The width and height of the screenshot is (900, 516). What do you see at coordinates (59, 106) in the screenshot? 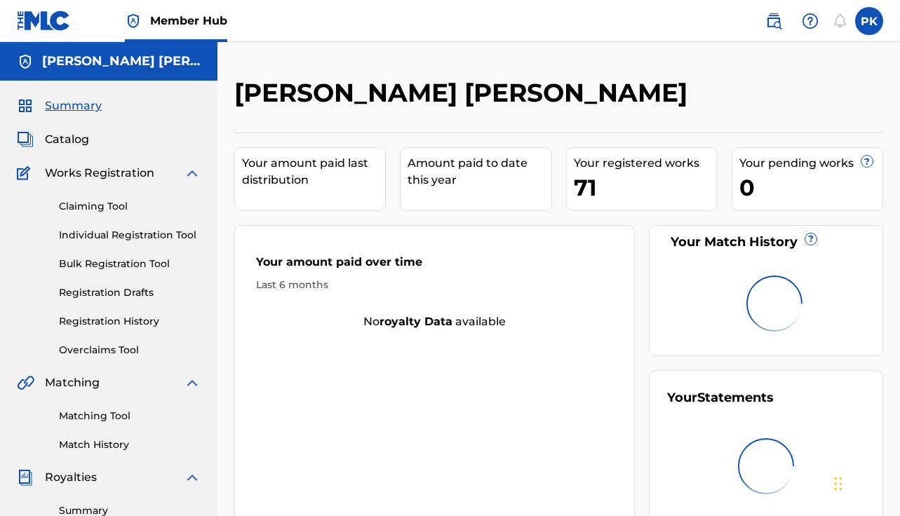
I see `a: SummarySummary` at bounding box center [59, 106].